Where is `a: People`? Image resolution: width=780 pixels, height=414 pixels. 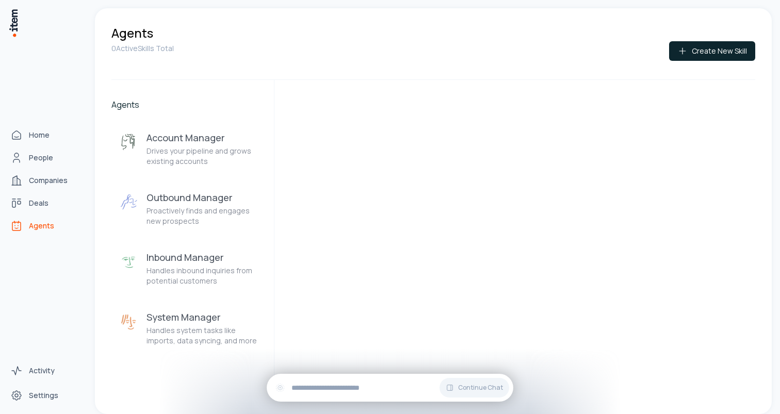
a: People is located at coordinates (45, 158).